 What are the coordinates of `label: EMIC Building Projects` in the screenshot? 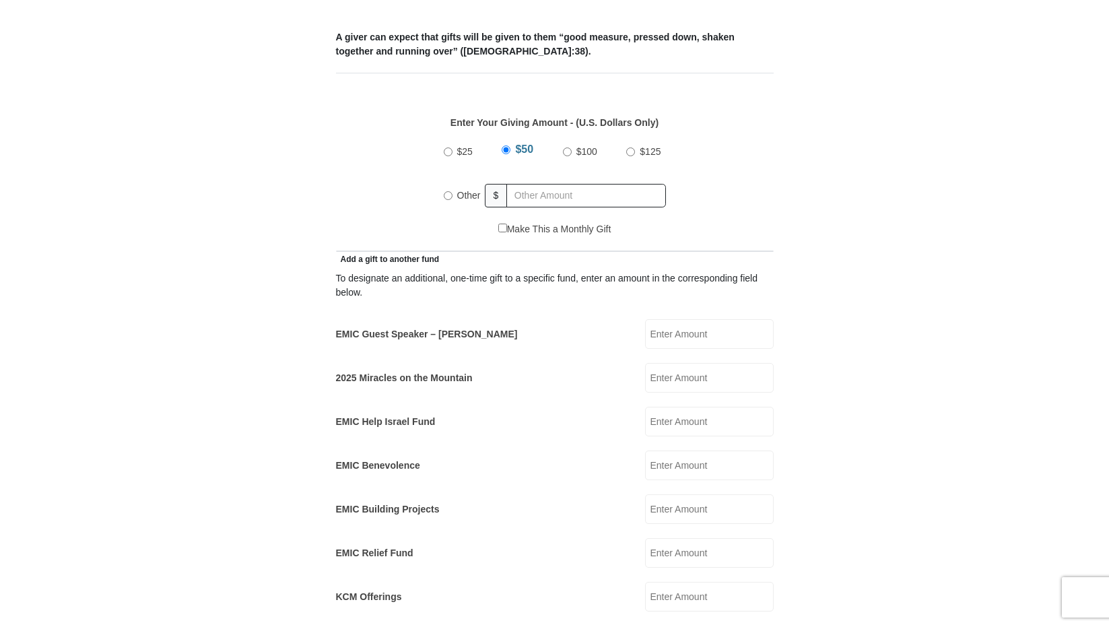 It's located at (388, 509).